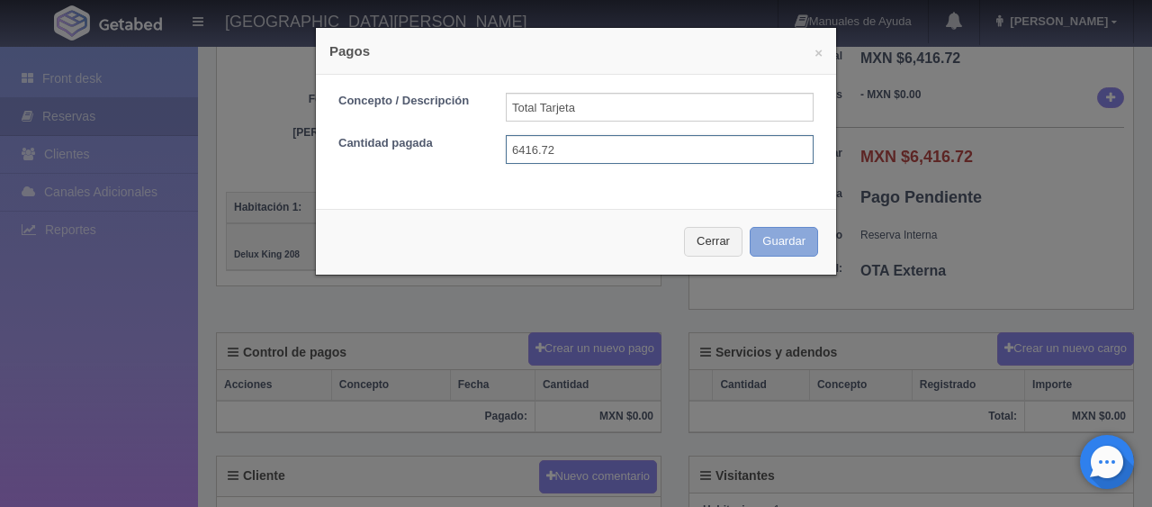 The image size is (1152, 507). What do you see at coordinates (408, 143) in the screenshot?
I see `label: Cantidad pagada` at bounding box center [408, 143].